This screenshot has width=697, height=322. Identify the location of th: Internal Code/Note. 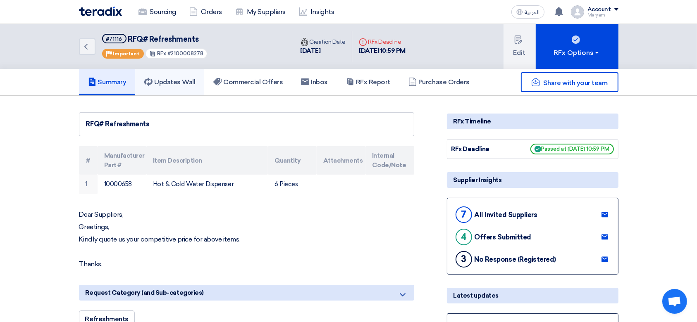
(390, 160).